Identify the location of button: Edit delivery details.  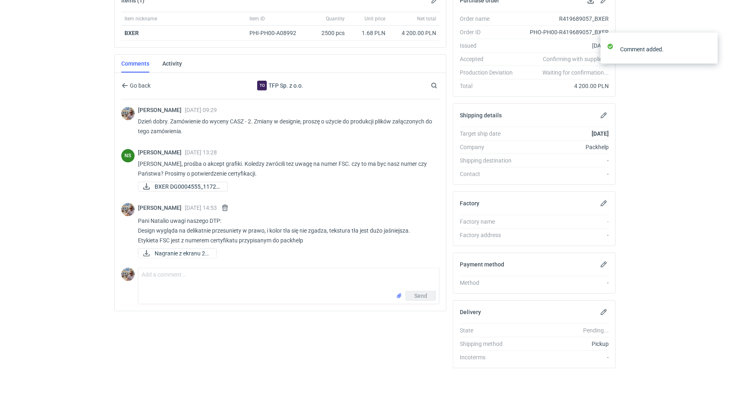
(604, 312).